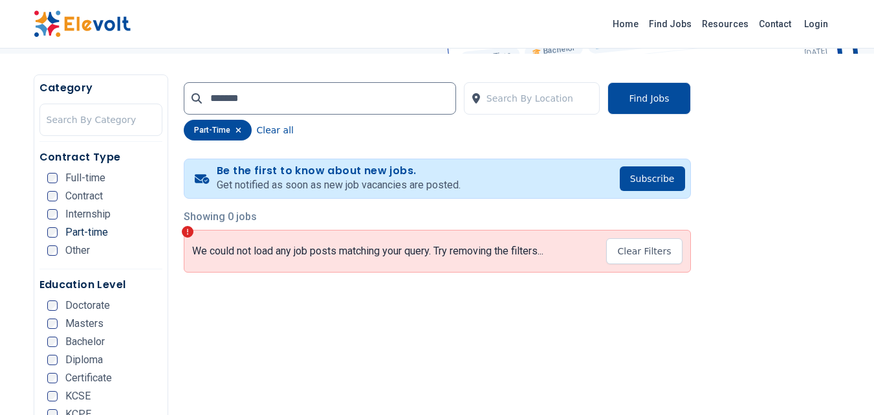  I want to click on span: Contract, so click(84, 196).